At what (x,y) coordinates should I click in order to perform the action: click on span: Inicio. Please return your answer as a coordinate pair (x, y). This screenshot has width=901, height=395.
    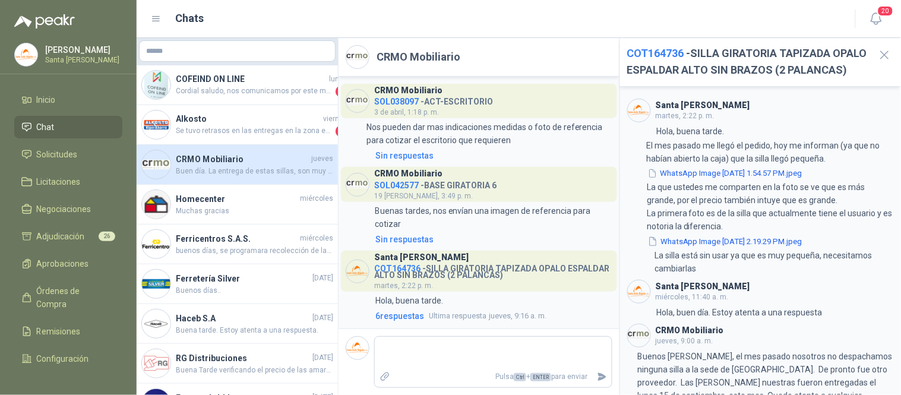
    Looking at the image, I should click on (46, 100).